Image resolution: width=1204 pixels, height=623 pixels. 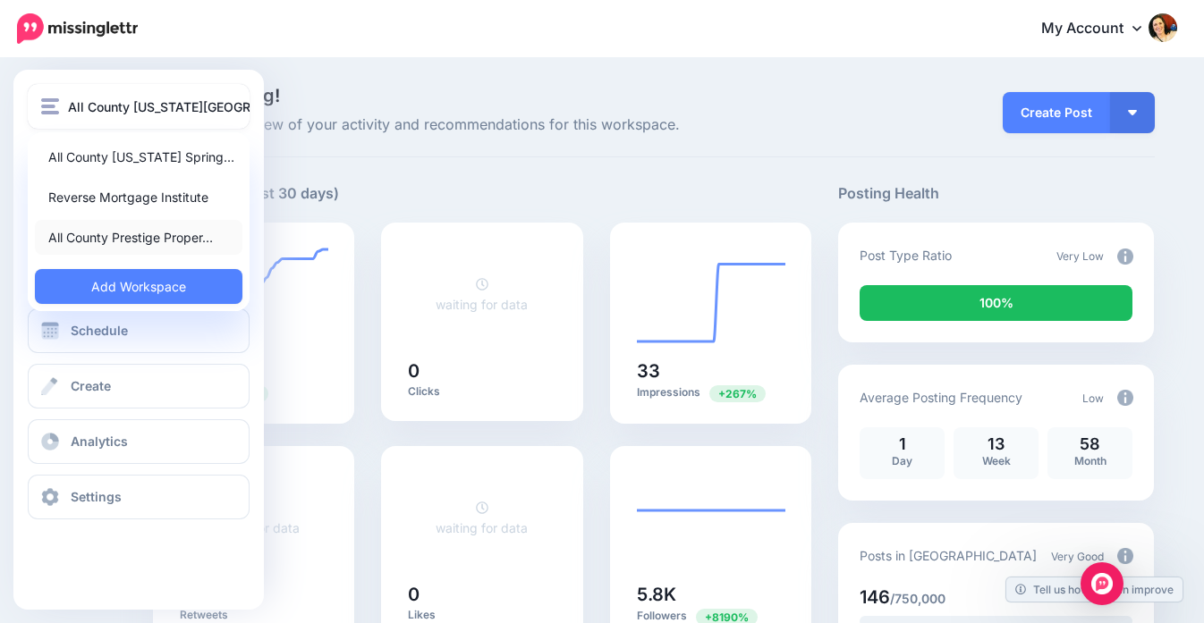 I want to click on a: Reverse Mortgage Institute, so click(x=139, y=197).